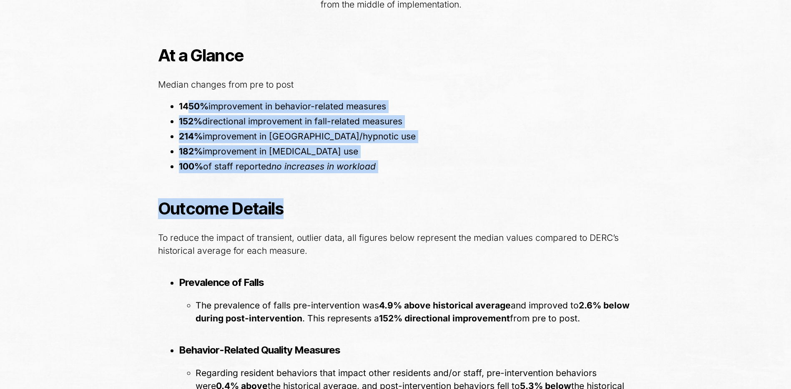  I want to click on h3: Outcome Details, so click(396, 209).